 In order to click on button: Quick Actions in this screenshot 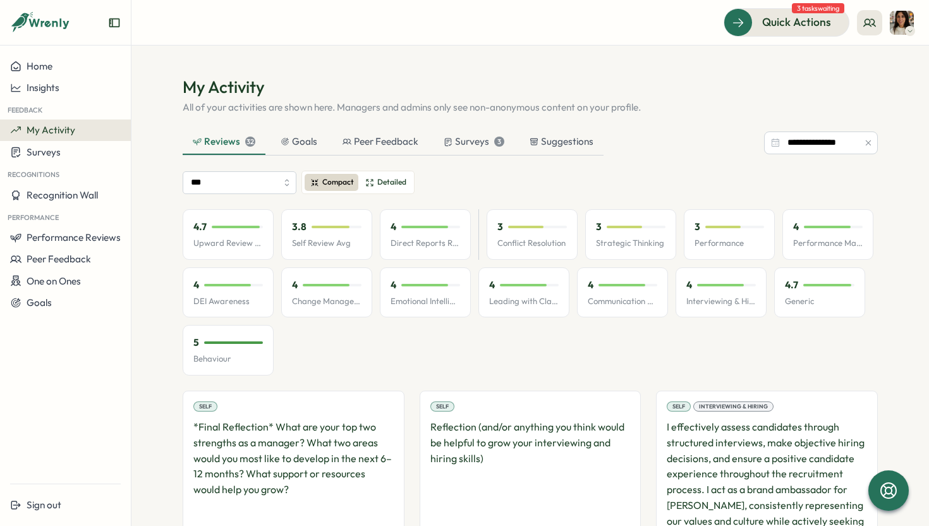, I will do `click(786, 22)`.